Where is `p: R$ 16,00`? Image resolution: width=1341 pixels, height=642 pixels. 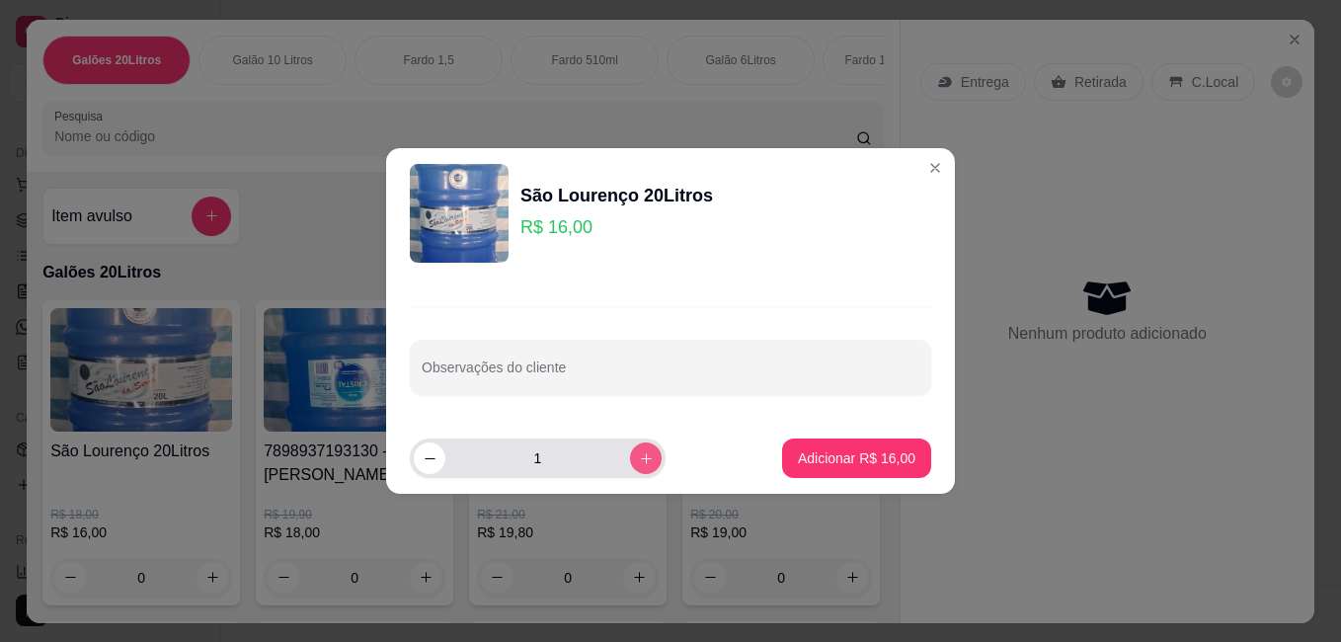 p: R$ 16,00 is located at coordinates (616, 227).